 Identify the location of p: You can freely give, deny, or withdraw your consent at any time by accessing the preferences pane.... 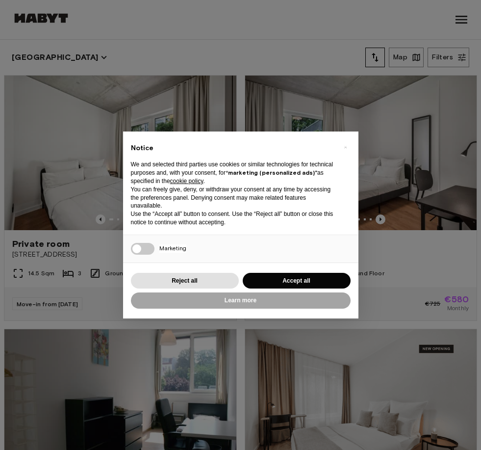
(233, 198).